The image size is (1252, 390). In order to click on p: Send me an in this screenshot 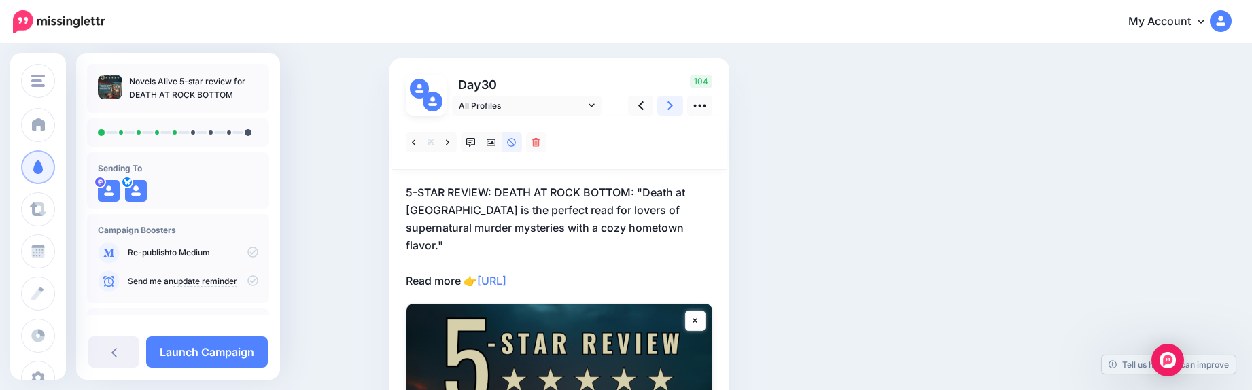, I will do `click(193, 282)`.